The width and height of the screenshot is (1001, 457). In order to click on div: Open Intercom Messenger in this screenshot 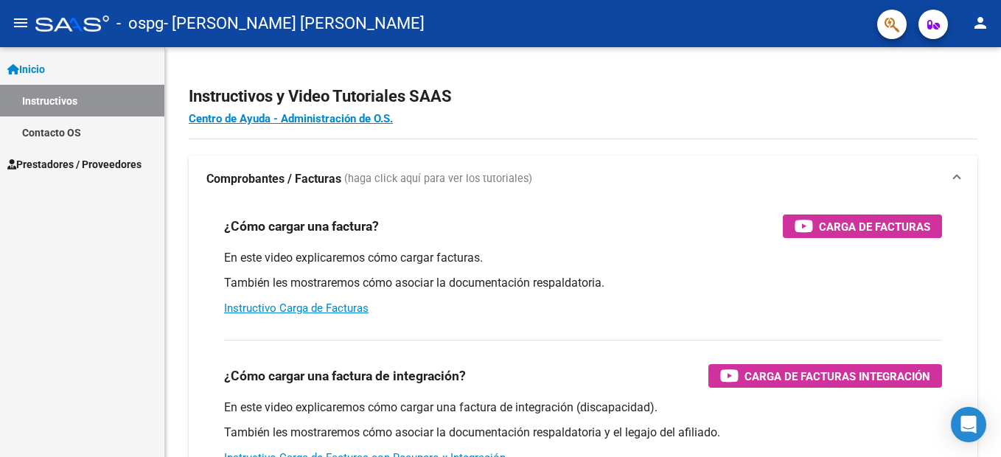, I will do `click(969, 425)`.